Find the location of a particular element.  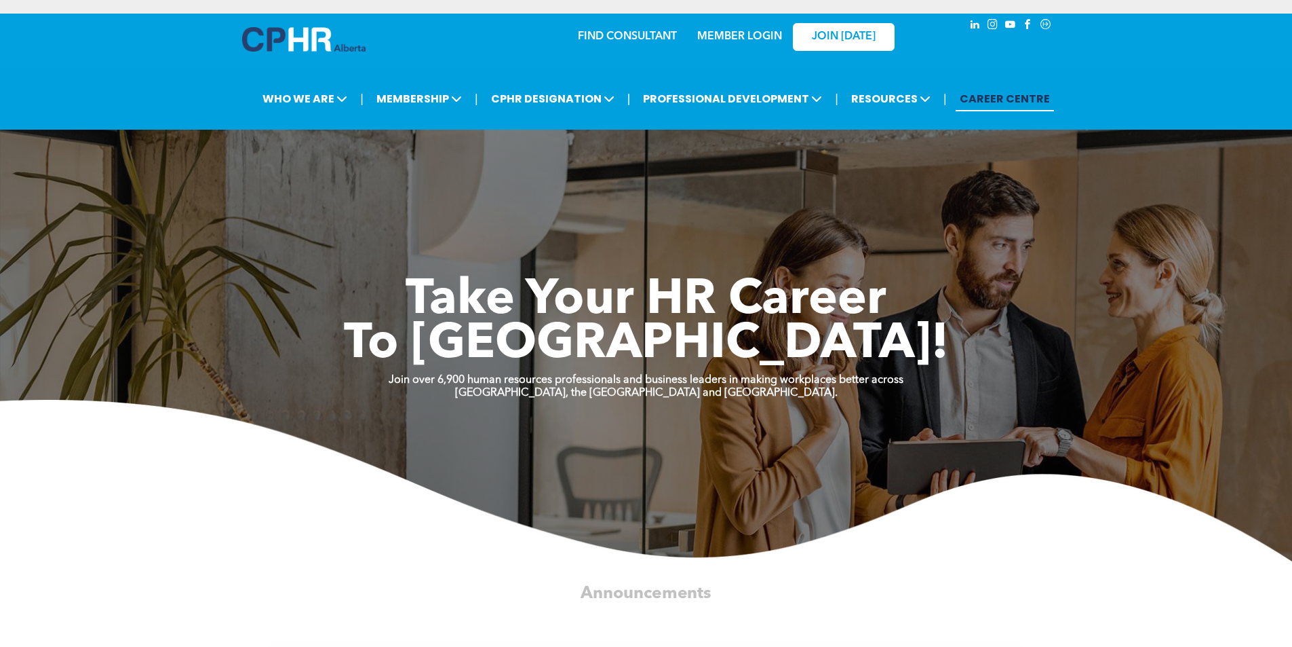

span: RESOURCES is located at coordinates (891, 98).